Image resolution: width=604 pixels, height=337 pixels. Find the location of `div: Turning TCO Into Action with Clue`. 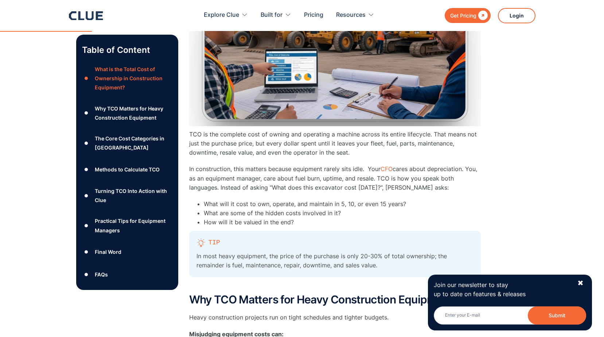

div: Turning TCO Into Action with Clue is located at coordinates (133, 195).